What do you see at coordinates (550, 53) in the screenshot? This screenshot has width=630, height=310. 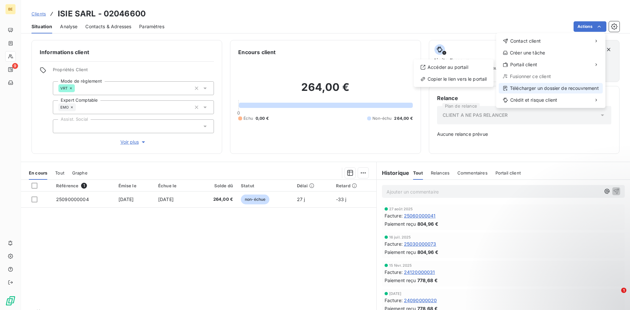 I see `div: Créer une tâche` at bounding box center [550, 53].